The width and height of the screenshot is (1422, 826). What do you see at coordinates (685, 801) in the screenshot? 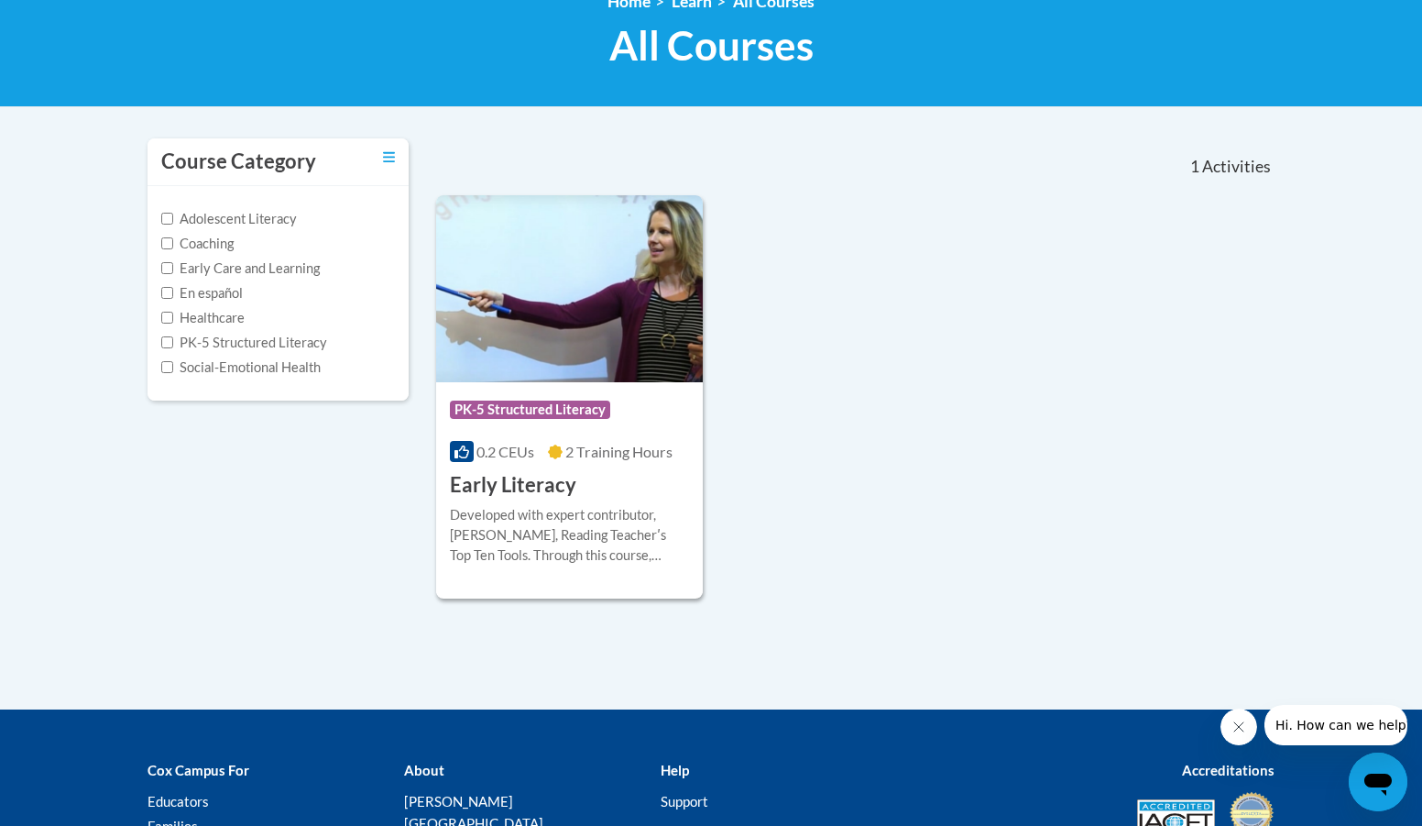
I see `a: Support` at bounding box center [685, 801].